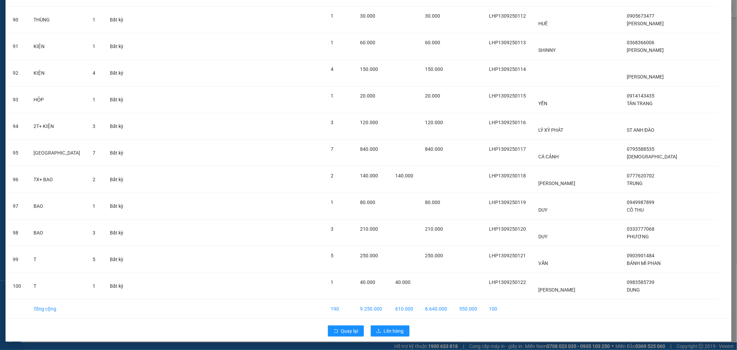 The image size is (737, 350). I want to click on span: 60.000, so click(432, 42).